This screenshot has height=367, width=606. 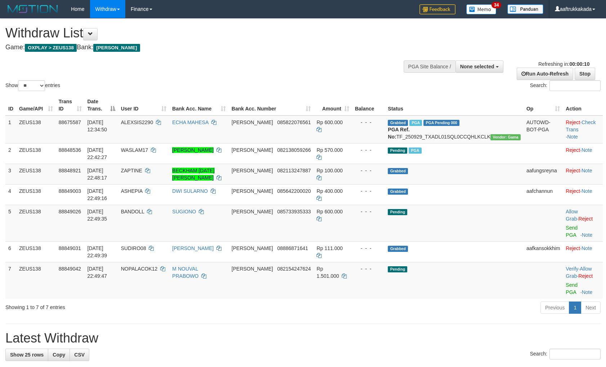 I want to click on td: aafkansokkhim, so click(x=543, y=252).